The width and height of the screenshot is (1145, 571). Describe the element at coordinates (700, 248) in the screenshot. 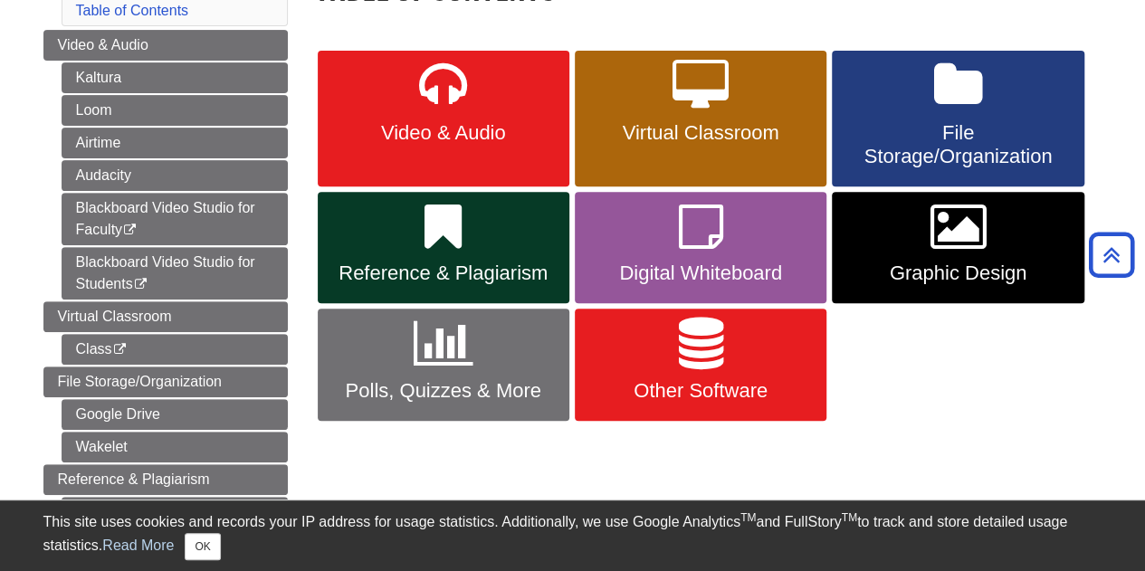

I see `a: Digital Whiteboard` at that location.